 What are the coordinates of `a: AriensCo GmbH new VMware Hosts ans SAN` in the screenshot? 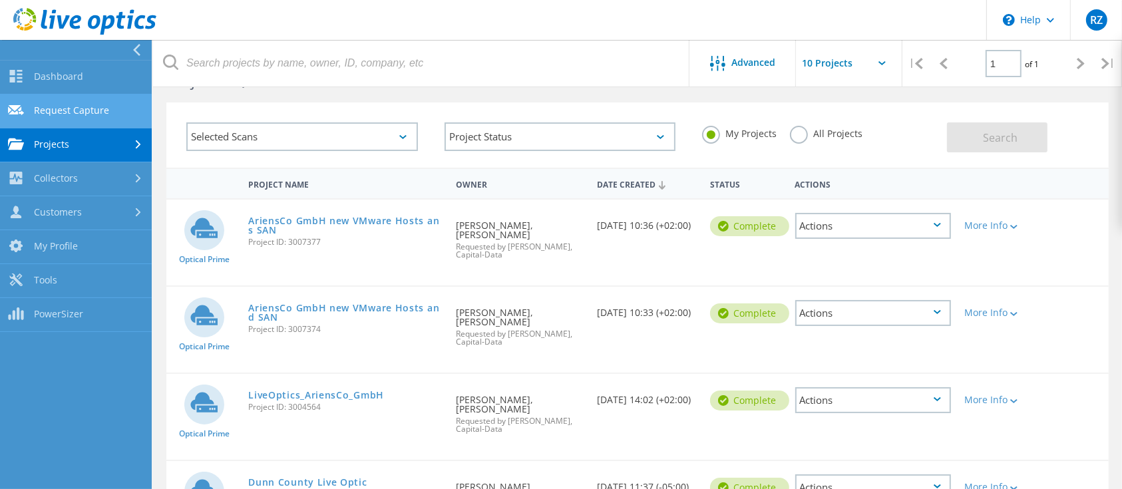 It's located at (345, 226).